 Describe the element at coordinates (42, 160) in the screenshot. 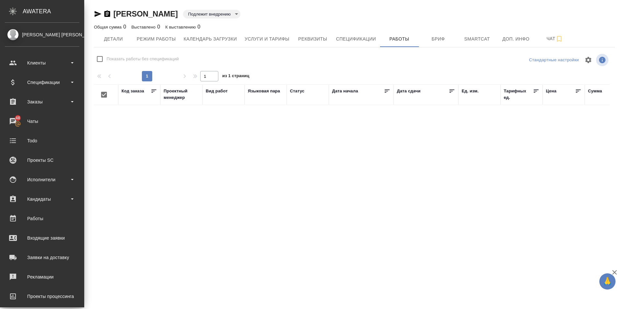

I see `div: Проекты SC` at that location.